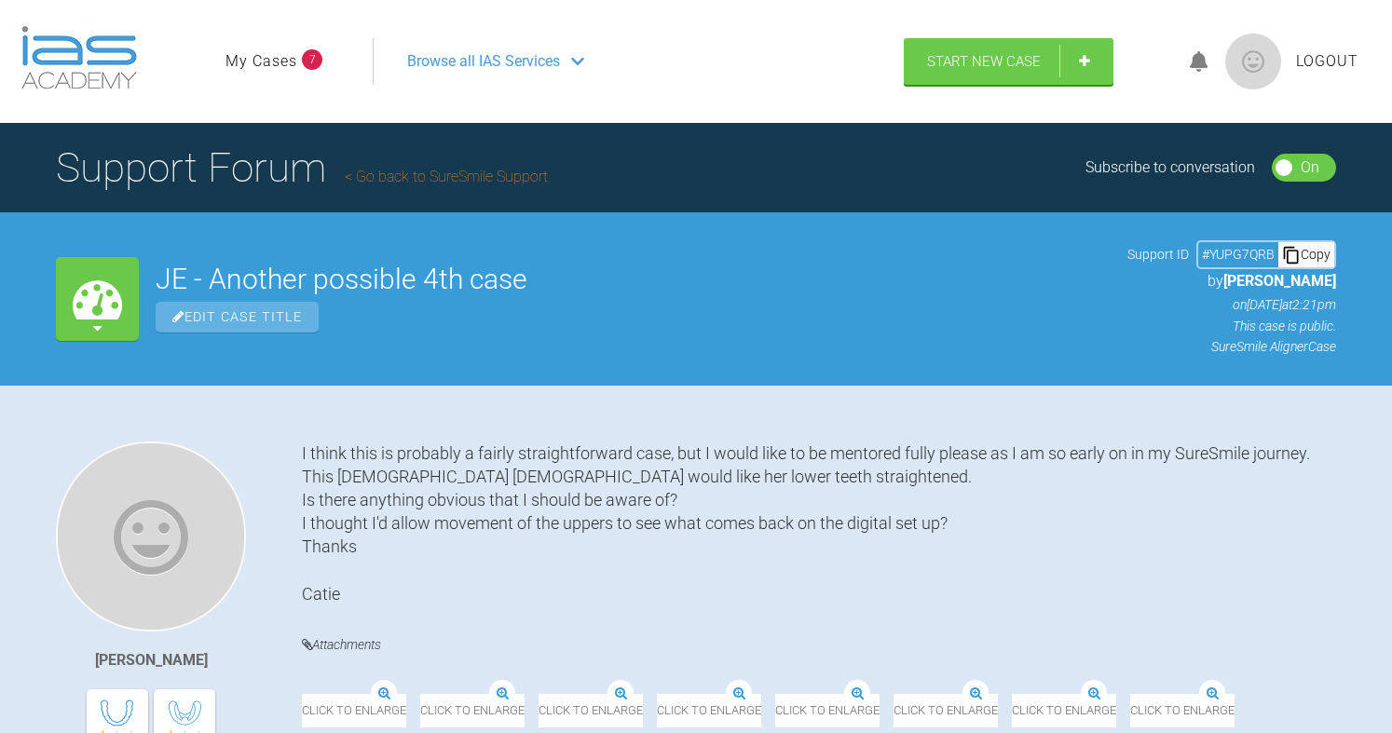  Describe the element at coordinates (79, 58) in the screenshot. I see `img: logo-light.3e3ef733.png` at that location.